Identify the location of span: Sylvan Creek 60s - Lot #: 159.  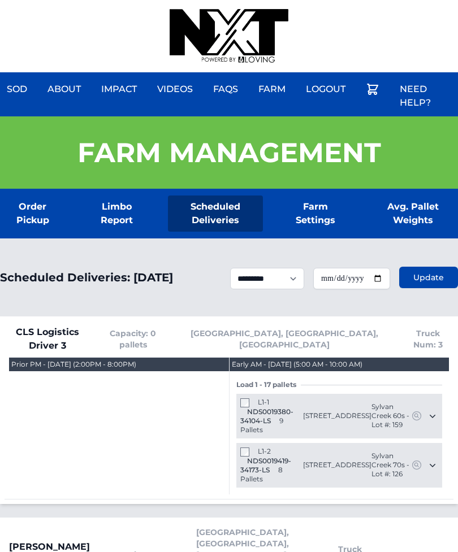
(391, 416).